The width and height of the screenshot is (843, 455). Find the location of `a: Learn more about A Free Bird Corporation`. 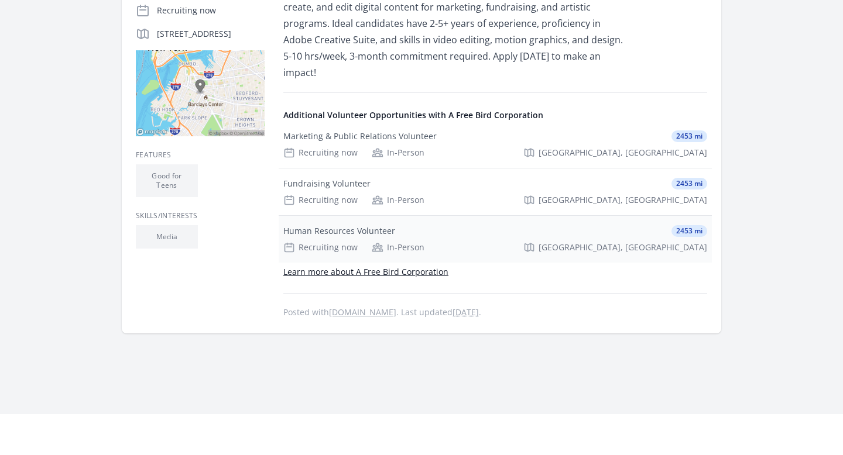

a: Learn more about A Free Bird Corporation is located at coordinates (366, 272).